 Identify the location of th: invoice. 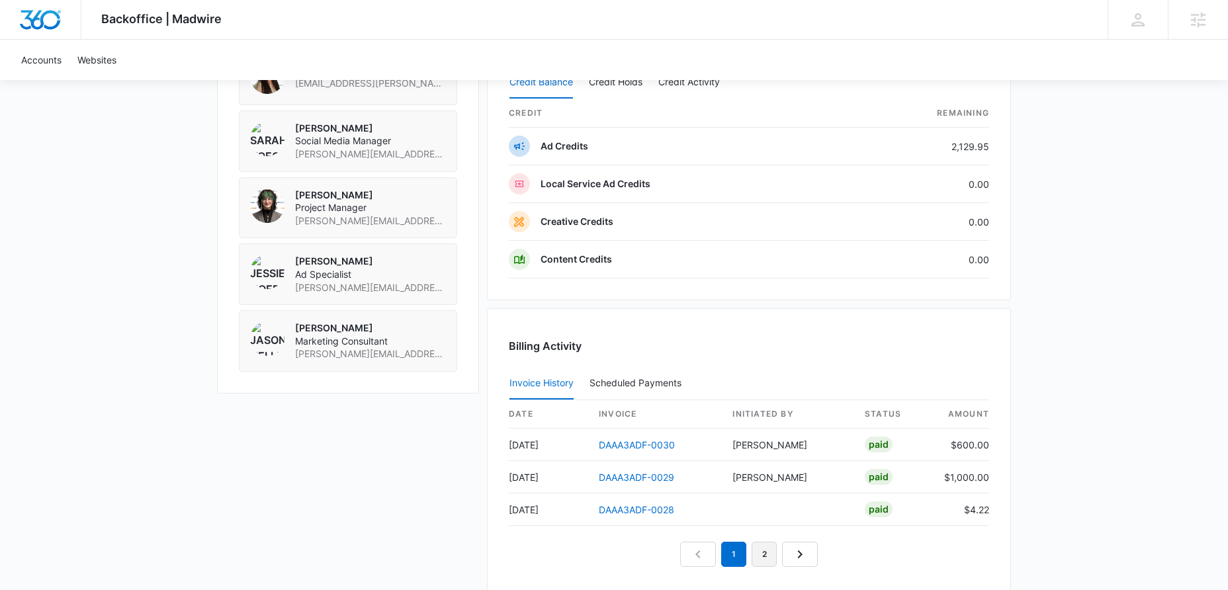
(655, 414).